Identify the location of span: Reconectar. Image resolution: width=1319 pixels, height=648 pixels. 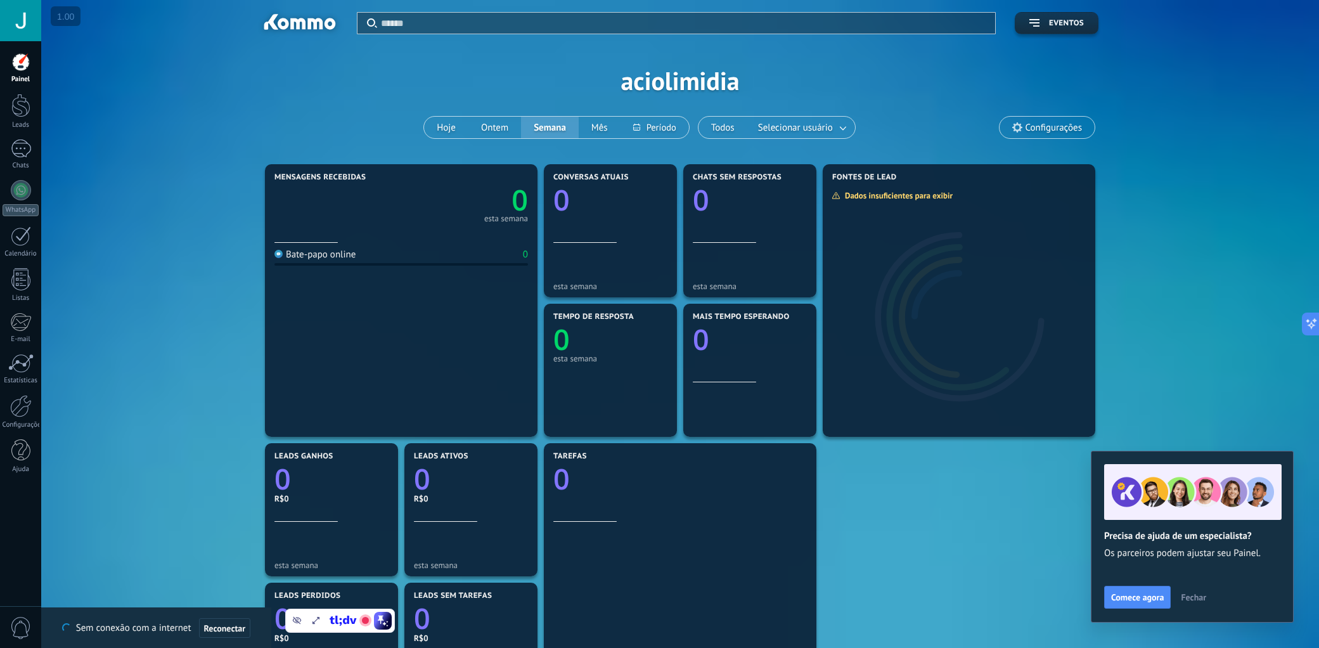
(225, 628).